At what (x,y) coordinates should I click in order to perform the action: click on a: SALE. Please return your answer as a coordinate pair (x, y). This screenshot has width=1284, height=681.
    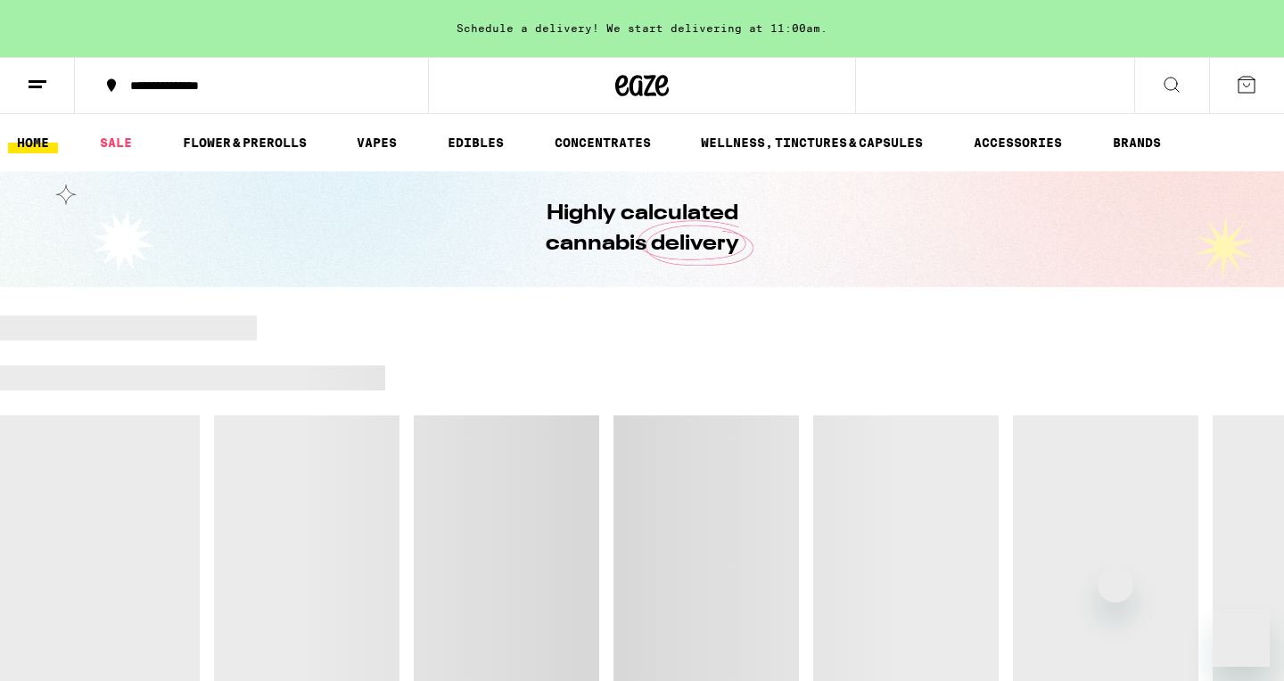
    Looking at the image, I should click on (116, 143).